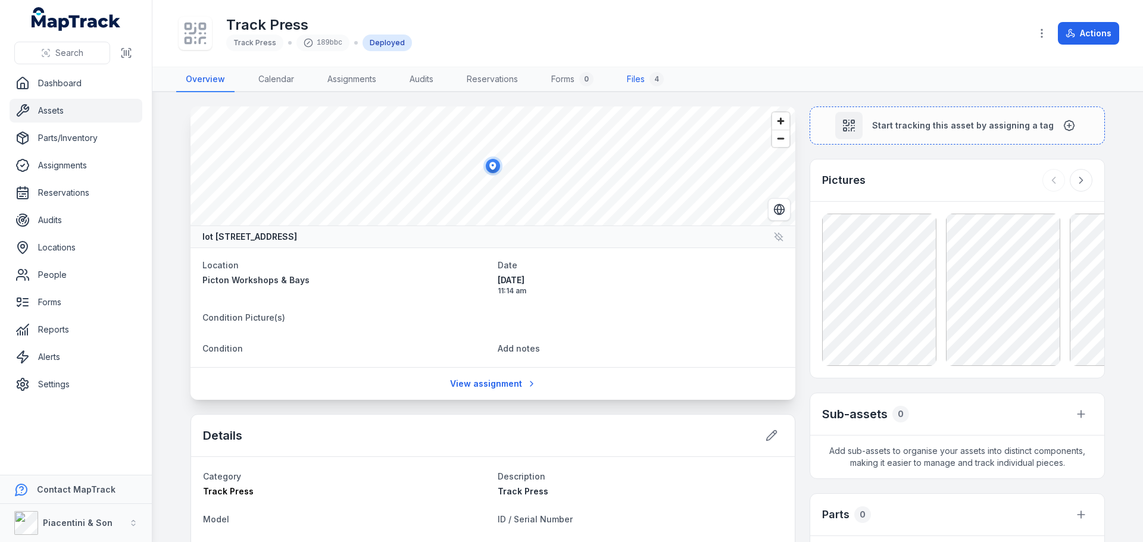  Describe the element at coordinates (535, 519) in the screenshot. I see `span: ID / Serial Number` at that location.